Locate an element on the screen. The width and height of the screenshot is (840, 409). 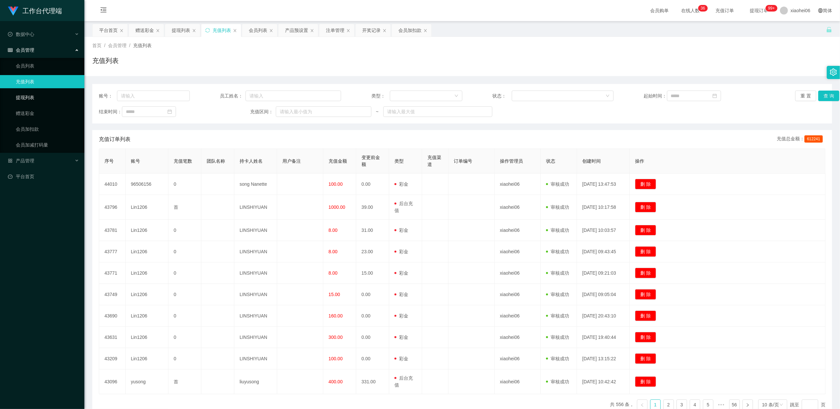
td: 44010 is located at coordinates (112, 184).